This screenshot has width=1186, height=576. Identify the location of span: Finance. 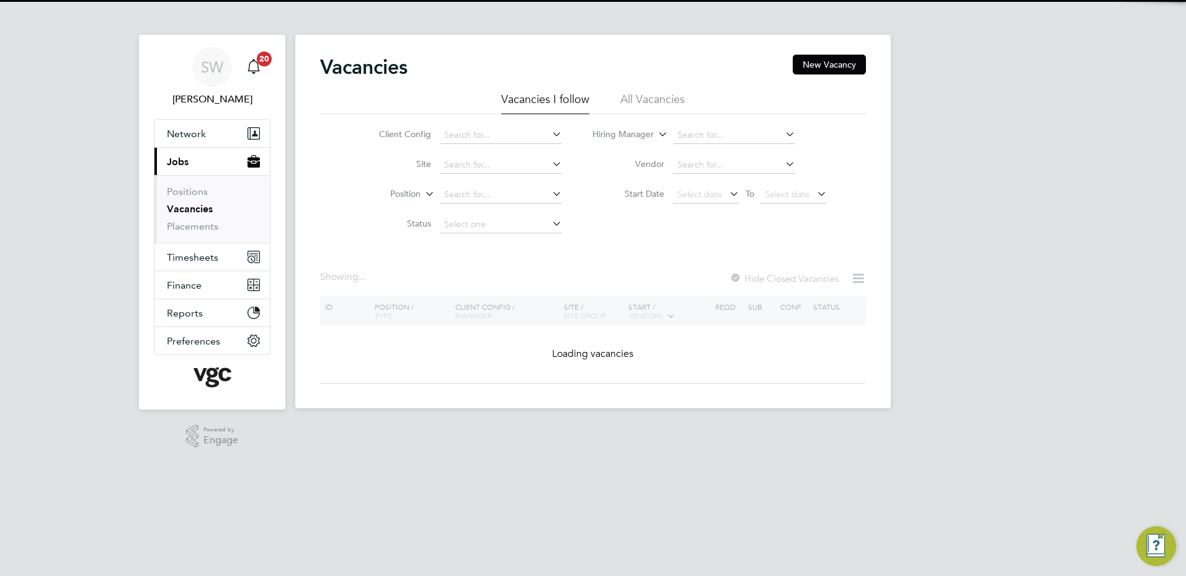
(184, 285).